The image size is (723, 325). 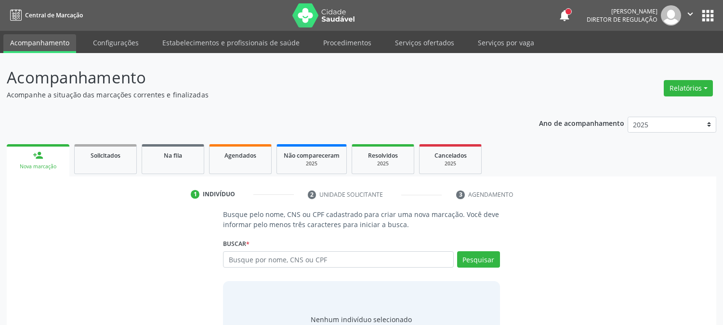 I want to click on button: apps, so click(x=708, y=15).